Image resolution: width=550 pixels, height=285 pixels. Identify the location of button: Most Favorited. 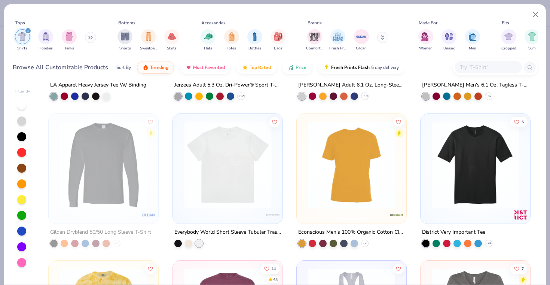
(205, 67).